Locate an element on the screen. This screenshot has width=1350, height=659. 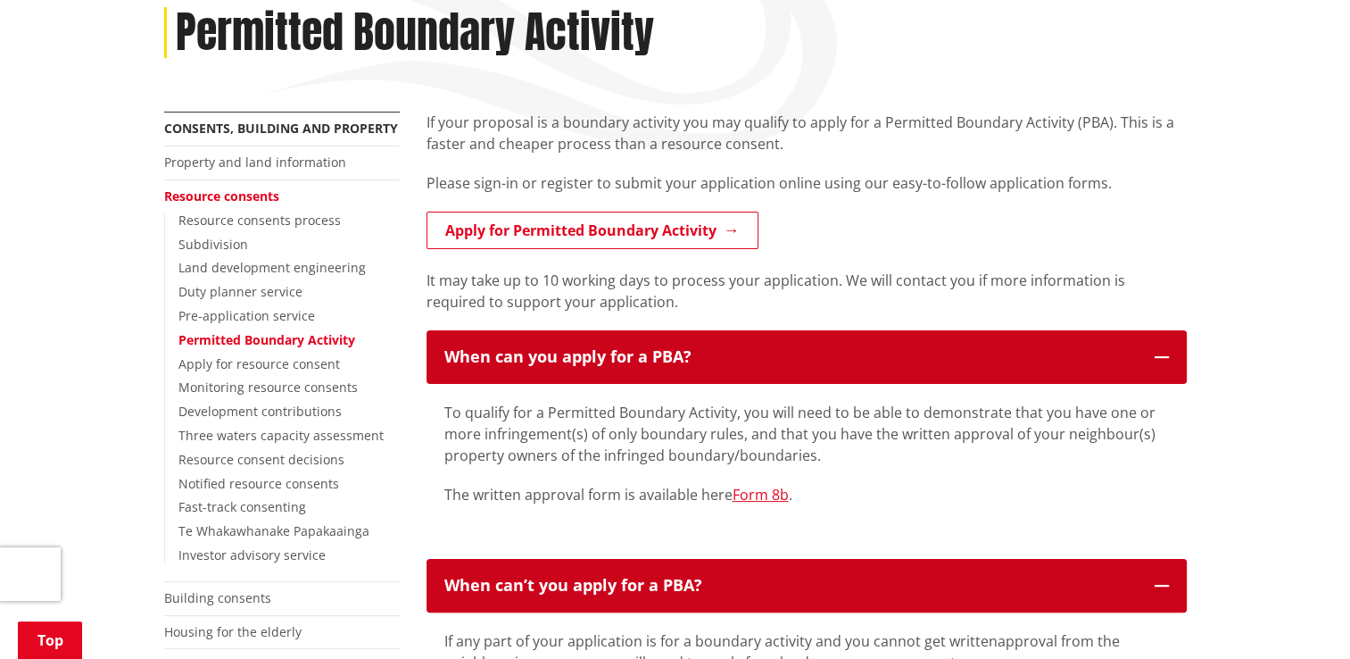
div: When can’t you apply for a PBA? is located at coordinates (791, 586).